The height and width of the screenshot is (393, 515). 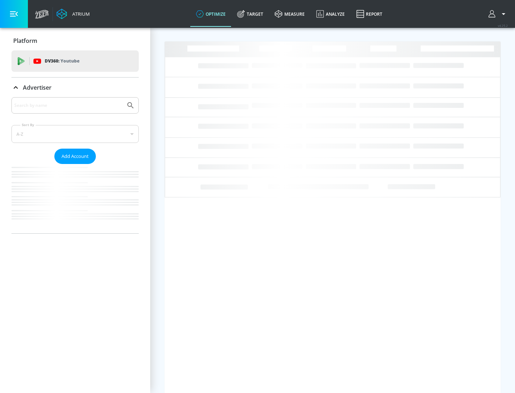 What do you see at coordinates (68, 105) in the screenshot?
I see `input: Search by name` at bounding box center [68, 105].